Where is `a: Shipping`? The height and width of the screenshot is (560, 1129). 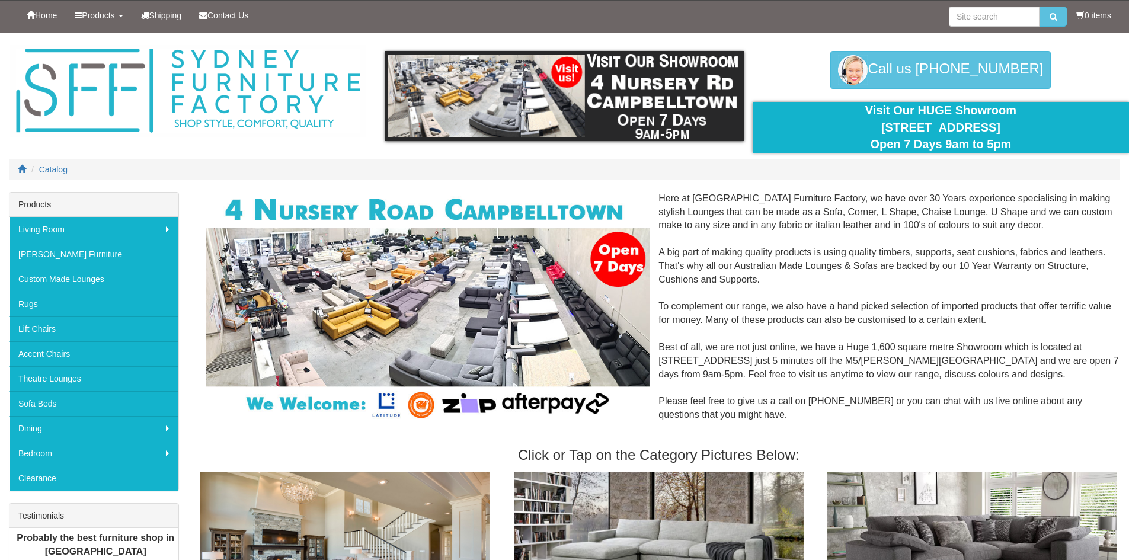 a: Shipping is located at coordinates (161, 15).